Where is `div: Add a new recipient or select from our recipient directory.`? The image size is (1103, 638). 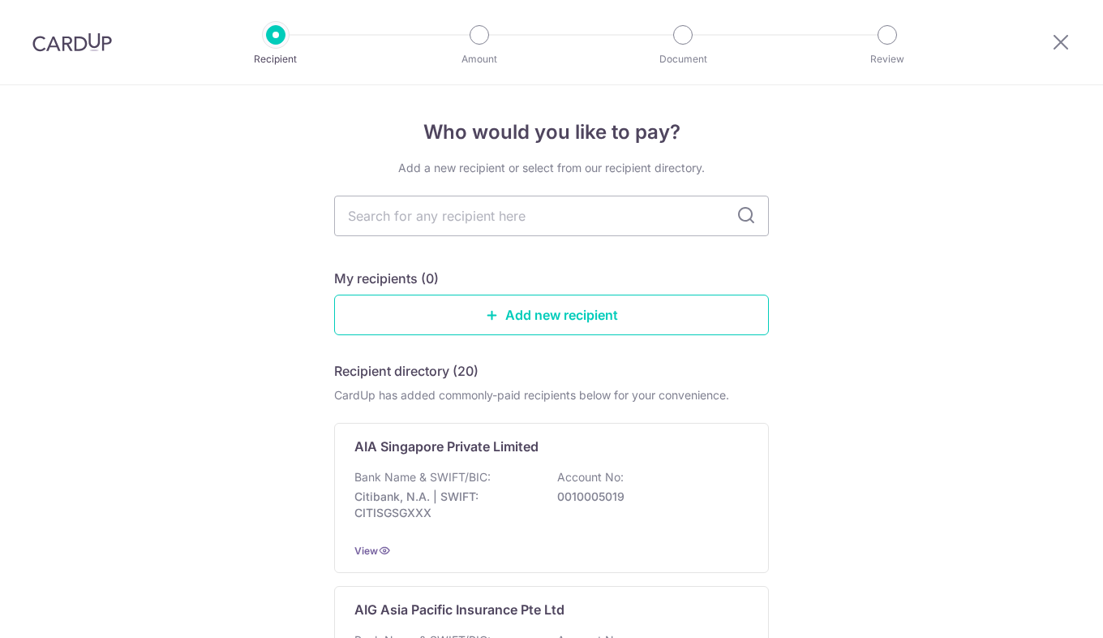
div: Add a new recipient or select from our recipient directory. is located at coordinates (552, 168).